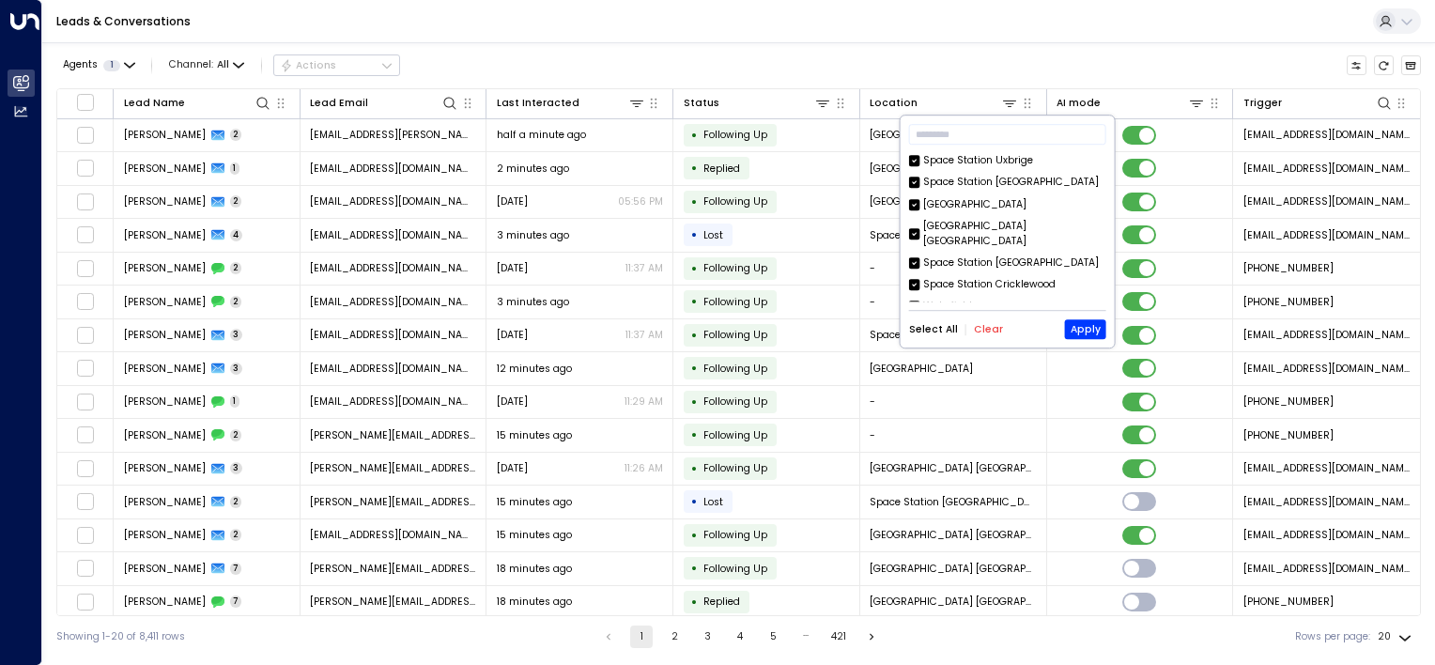 This screenshot has height=665, width=1435. What do you see at coordinates (643, 468) in the screenshot?
I see `p: 11:26 AM` at bounding box center [643, 468].